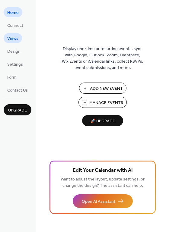  Describe the element at coordinates (13, 13) in the screenshot. I see `span: Home` at that location.